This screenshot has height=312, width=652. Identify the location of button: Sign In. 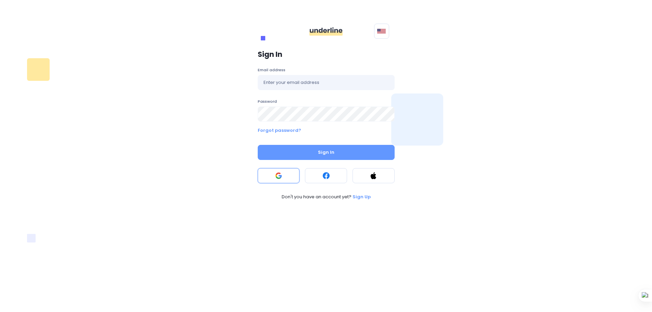
(326, 152).